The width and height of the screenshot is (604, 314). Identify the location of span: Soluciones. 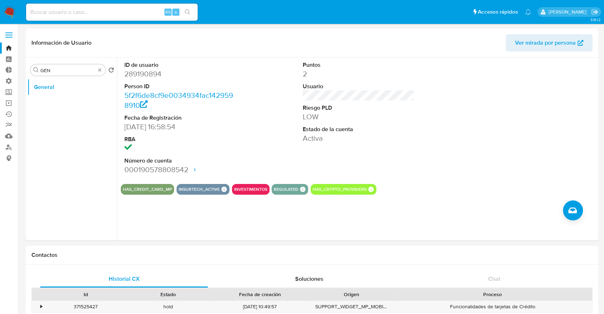
(309, 279).